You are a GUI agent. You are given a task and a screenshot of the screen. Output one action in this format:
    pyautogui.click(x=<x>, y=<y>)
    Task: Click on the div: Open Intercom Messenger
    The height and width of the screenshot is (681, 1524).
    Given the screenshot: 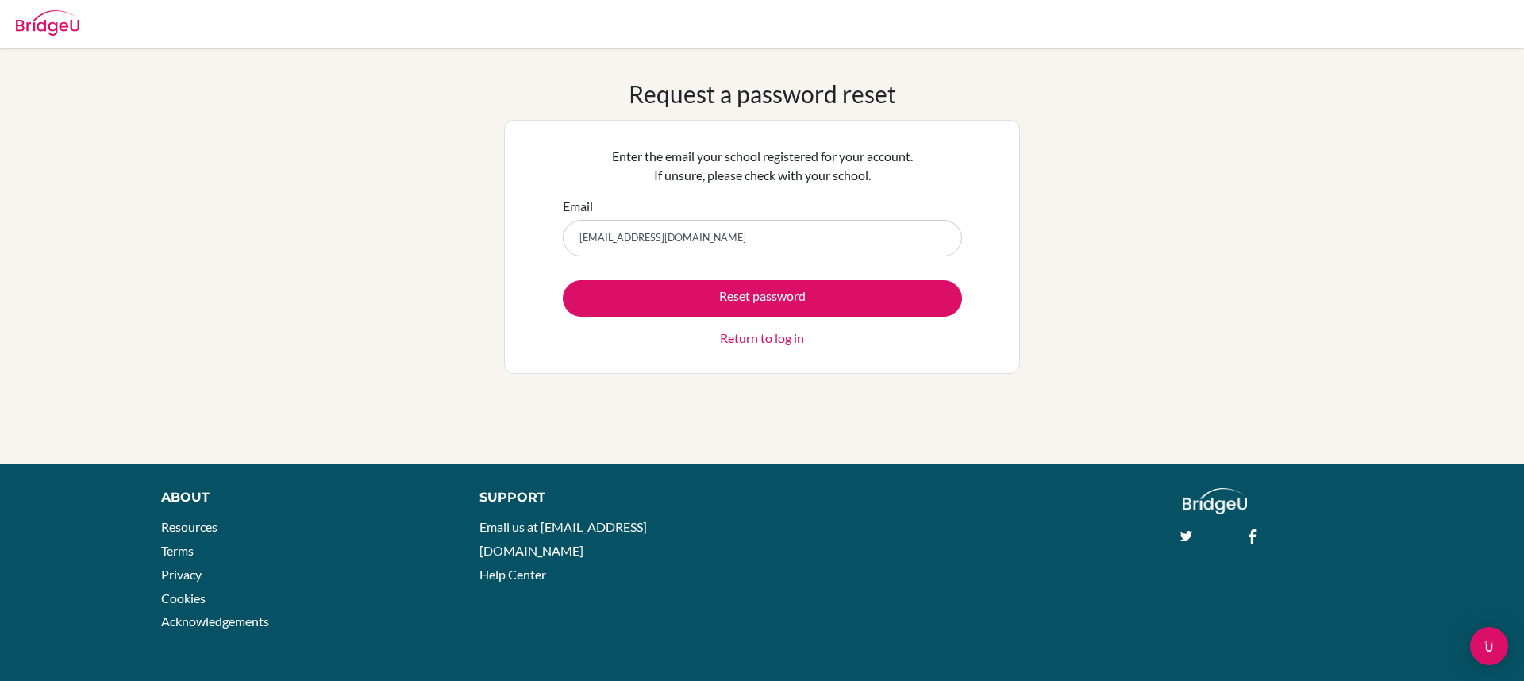 What is the action you would take?
    pyautogui.click(x=1489, y=646)
    